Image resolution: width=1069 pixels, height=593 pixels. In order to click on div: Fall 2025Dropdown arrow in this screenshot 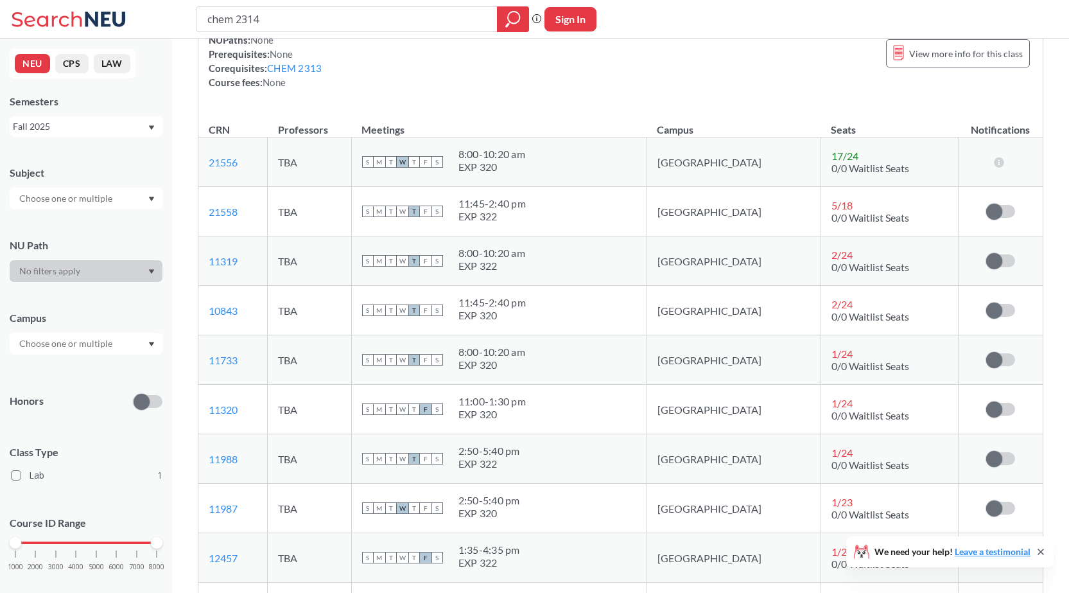, I will do `click(86, 127)`.